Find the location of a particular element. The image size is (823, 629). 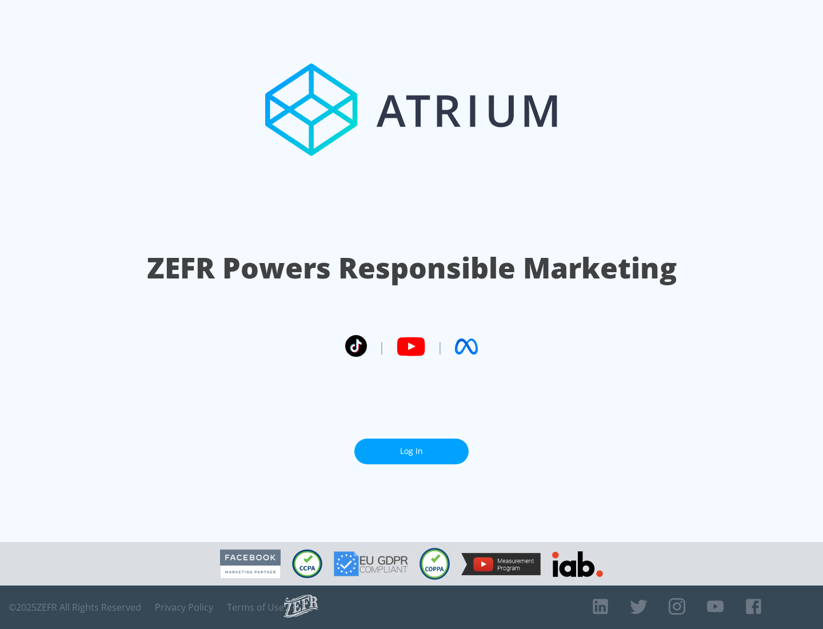

span: © 2025 ZEFR All Rights Reserved is located at coordinates (75, 607).